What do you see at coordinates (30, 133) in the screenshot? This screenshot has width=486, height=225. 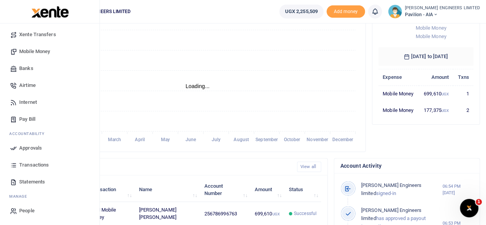 I see `span: countability` at bounding box center [30, 133].